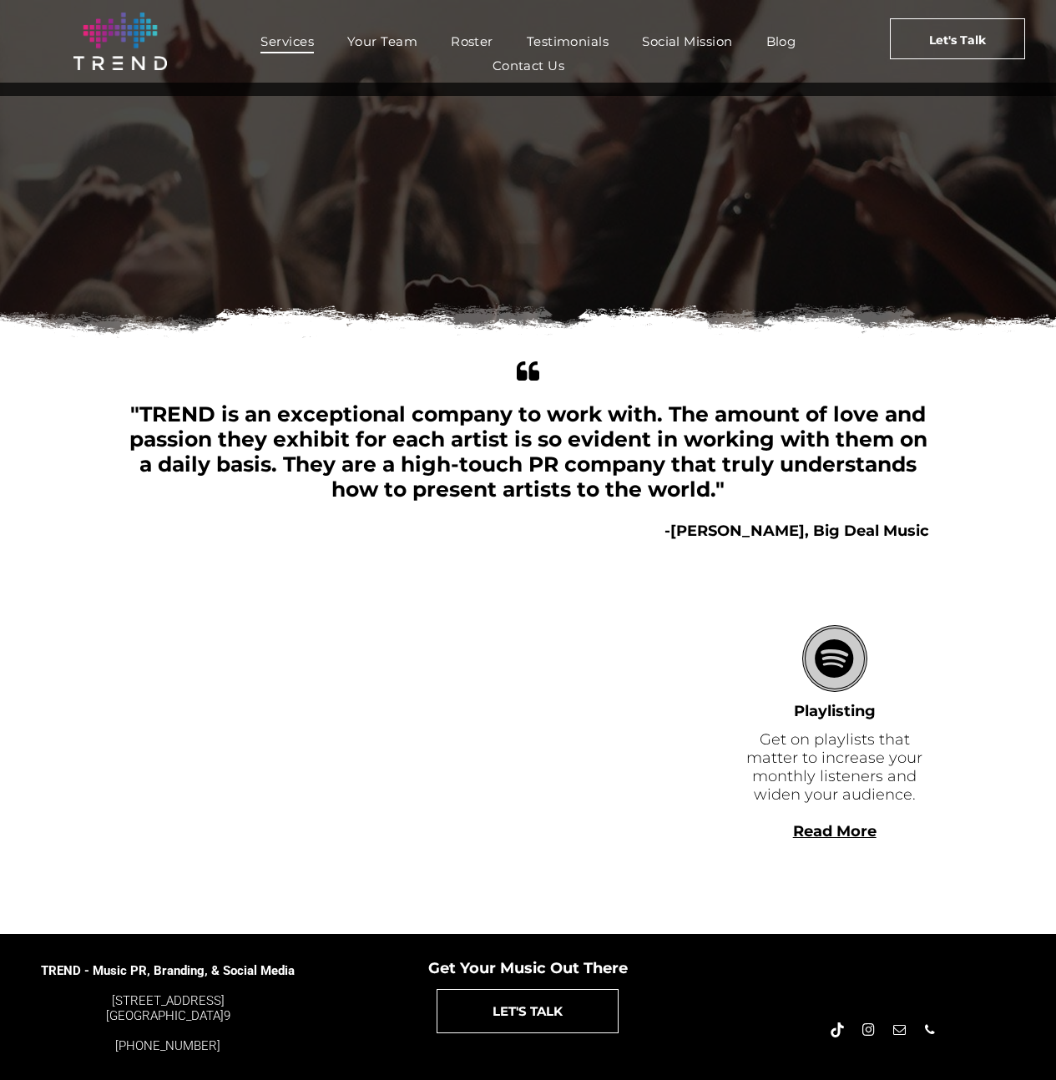 Image resolution: width=1056 pixels, height=1080 pixels. I want to click on a: Roster, so click(472, 41).